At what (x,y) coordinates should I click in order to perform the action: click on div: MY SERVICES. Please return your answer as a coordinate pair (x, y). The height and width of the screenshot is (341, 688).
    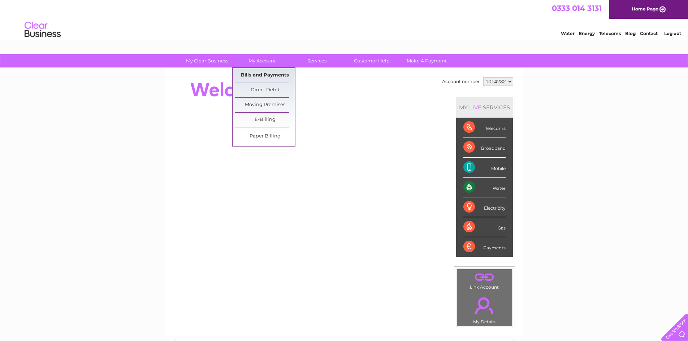
    Looking at the image, I should click on (484, 107).